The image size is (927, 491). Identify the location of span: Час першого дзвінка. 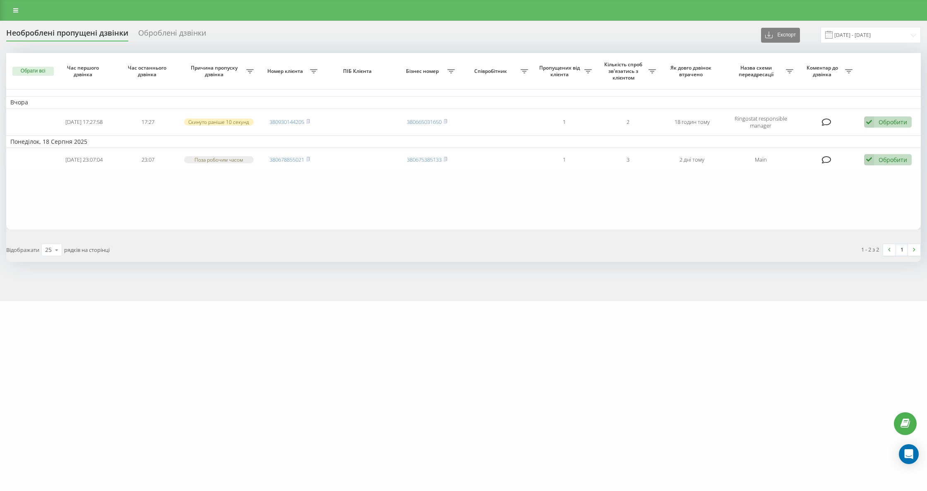
(84, 71).